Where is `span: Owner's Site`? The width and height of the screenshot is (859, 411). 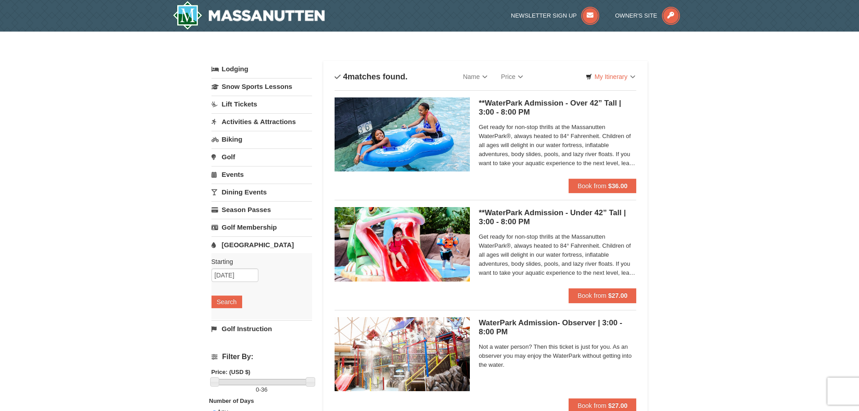 span: Owner's Site is located at coordinates (637, 15).